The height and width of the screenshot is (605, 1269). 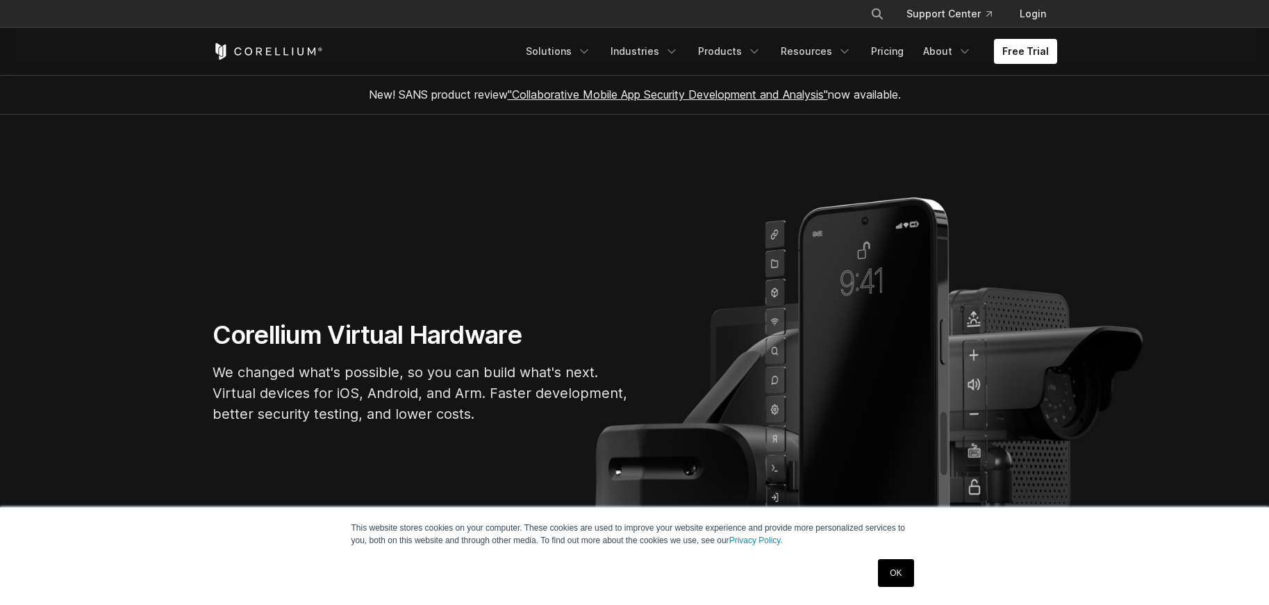 I want to click on a: Support Center, so click(x=949, y=14).